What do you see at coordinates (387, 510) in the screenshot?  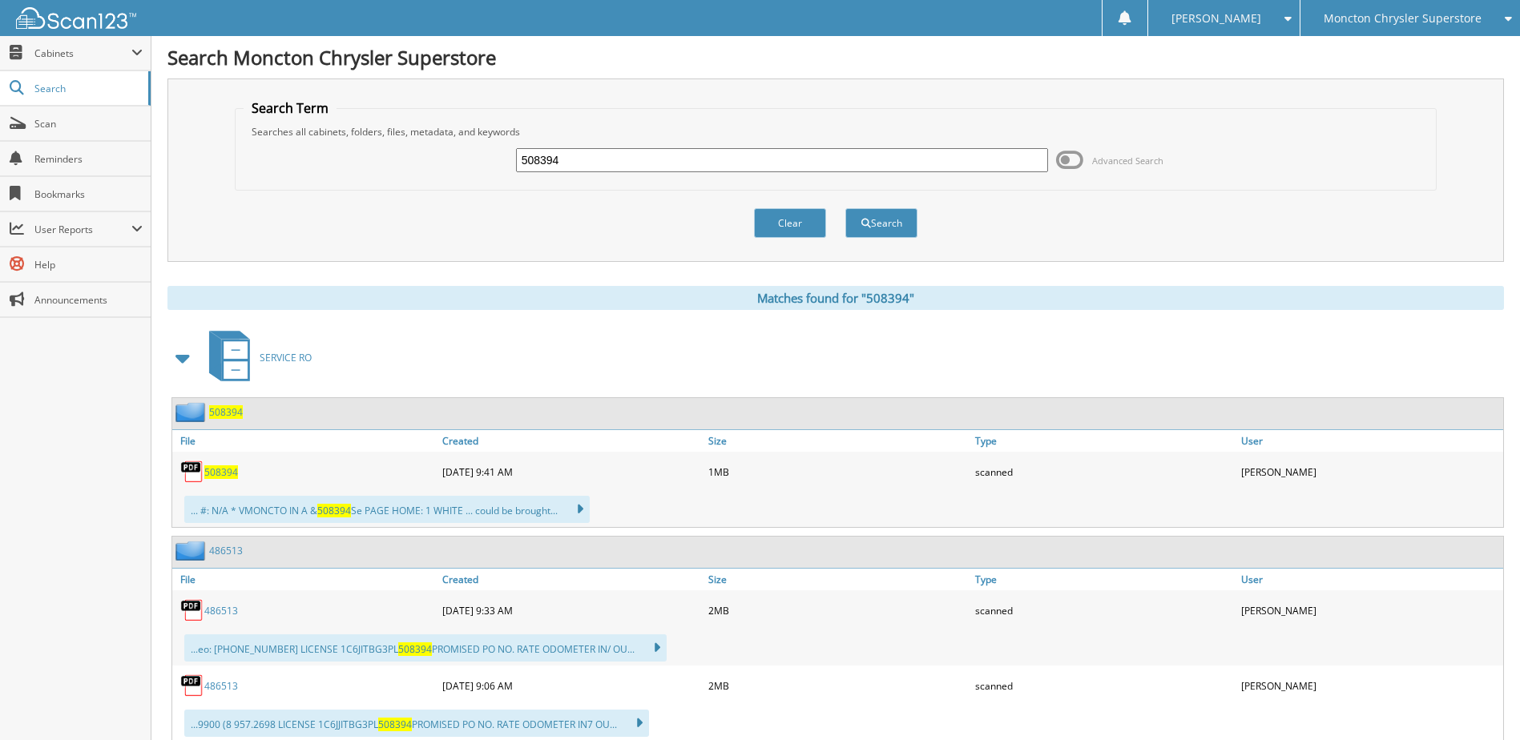 I see `div: ... #: N/A * VMONCTO IN A & Se PAGE HOME: 1 WHITE ... could be brought...` at bounding box center [387, 510].